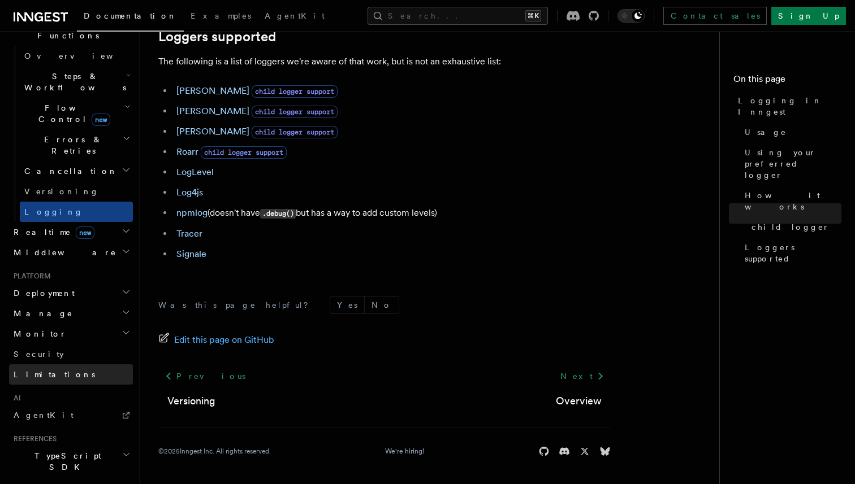 This screenshot has height=484, width=855. I want to click on span: Edit this page on GitHub, so click(224, 340).